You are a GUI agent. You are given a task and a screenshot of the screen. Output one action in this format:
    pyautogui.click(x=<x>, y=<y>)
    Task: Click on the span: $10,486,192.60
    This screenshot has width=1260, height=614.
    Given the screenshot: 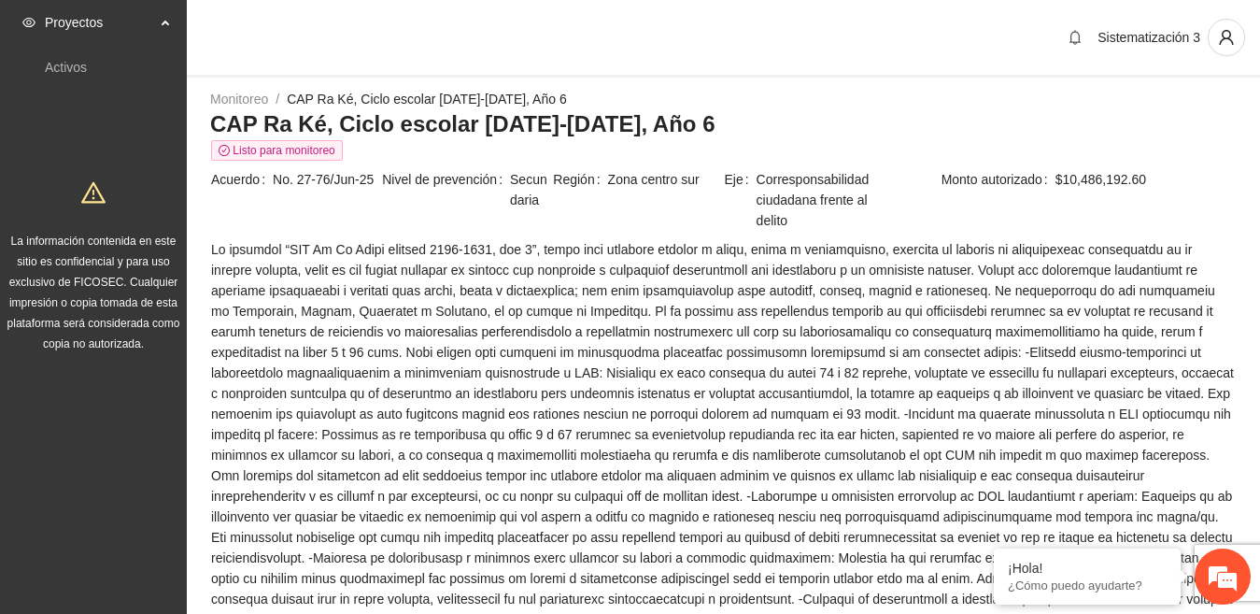 What is the action you would take?
    pyautogui.click(x=1145, y=179)
    